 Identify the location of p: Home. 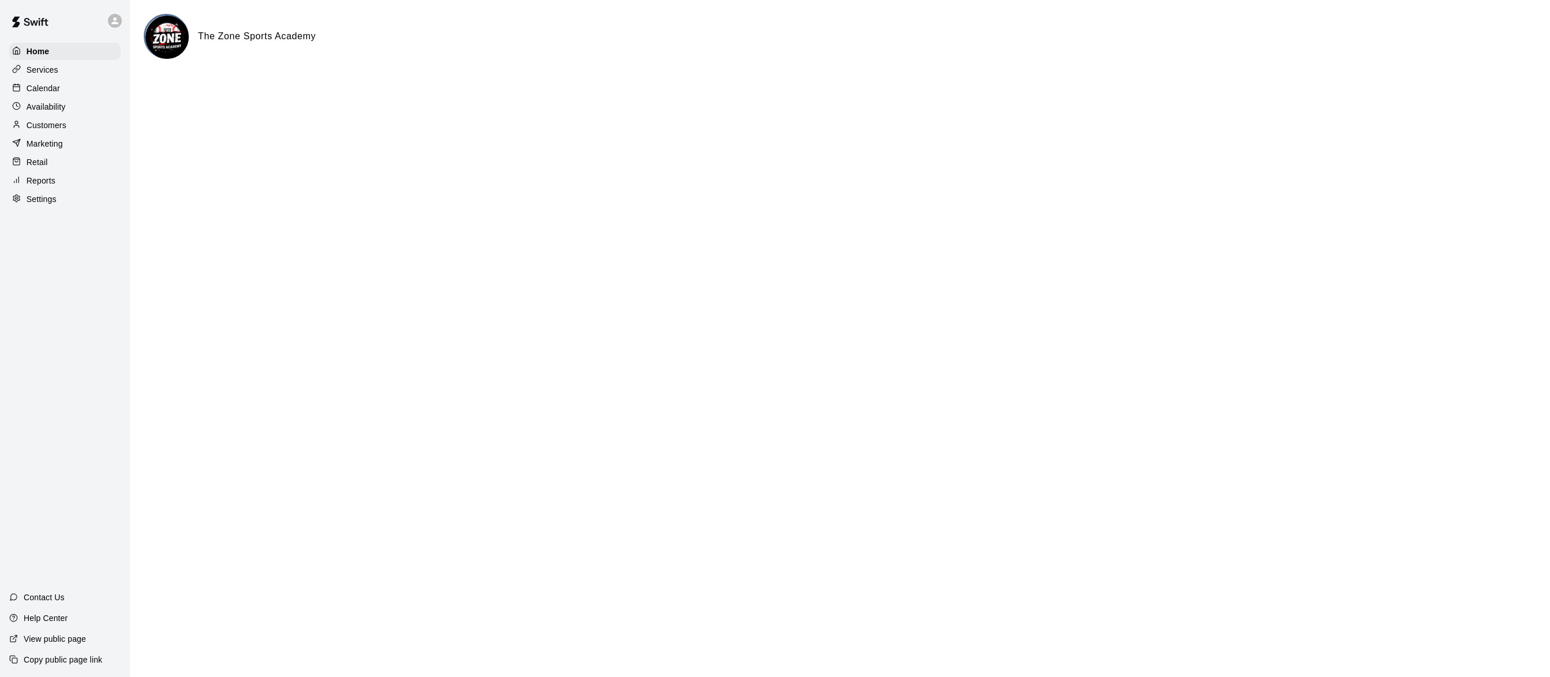
(38, 51).